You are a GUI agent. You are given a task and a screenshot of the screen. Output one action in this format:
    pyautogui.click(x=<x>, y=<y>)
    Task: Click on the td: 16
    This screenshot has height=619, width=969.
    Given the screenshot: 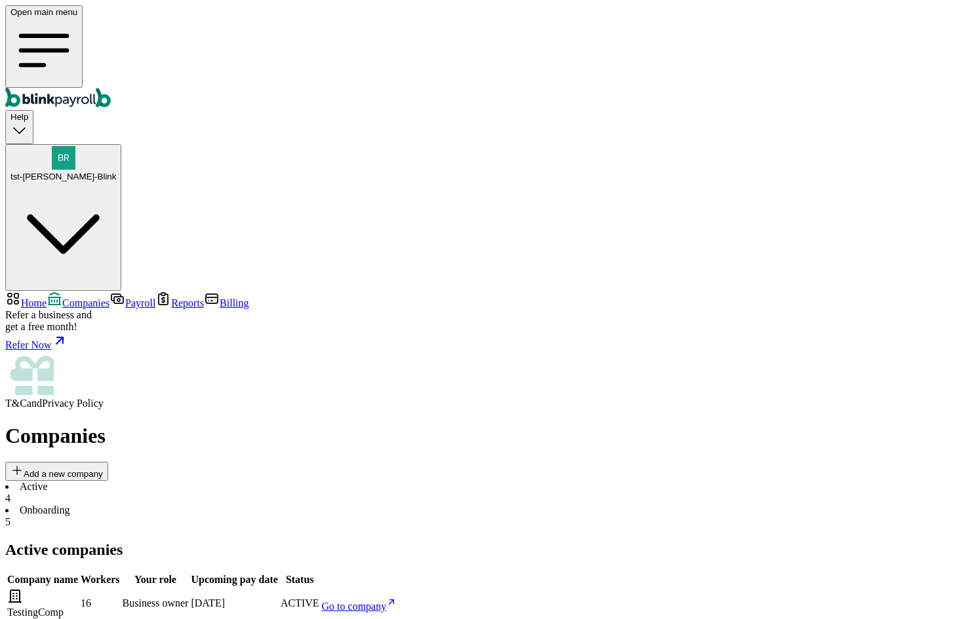 What is the action you would take?
    pyautogui.click(x=100, y=604)
    